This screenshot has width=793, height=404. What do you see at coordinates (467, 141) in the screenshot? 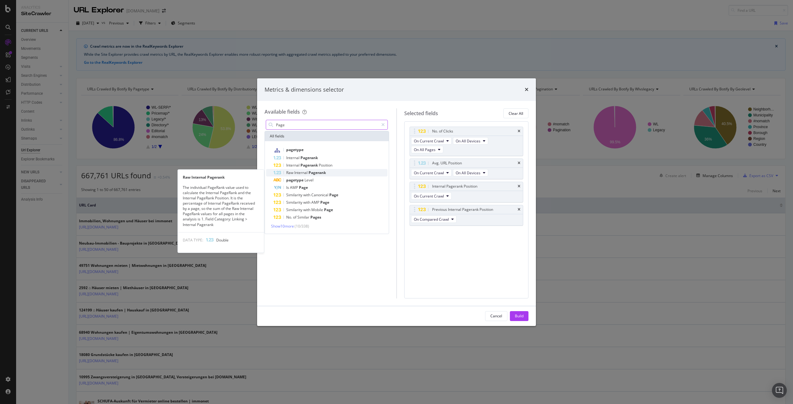
I see `div: No. of ClickstimesOn Current CrawlOn All DevicesOn All Pages` at bounding box center [467, 141].